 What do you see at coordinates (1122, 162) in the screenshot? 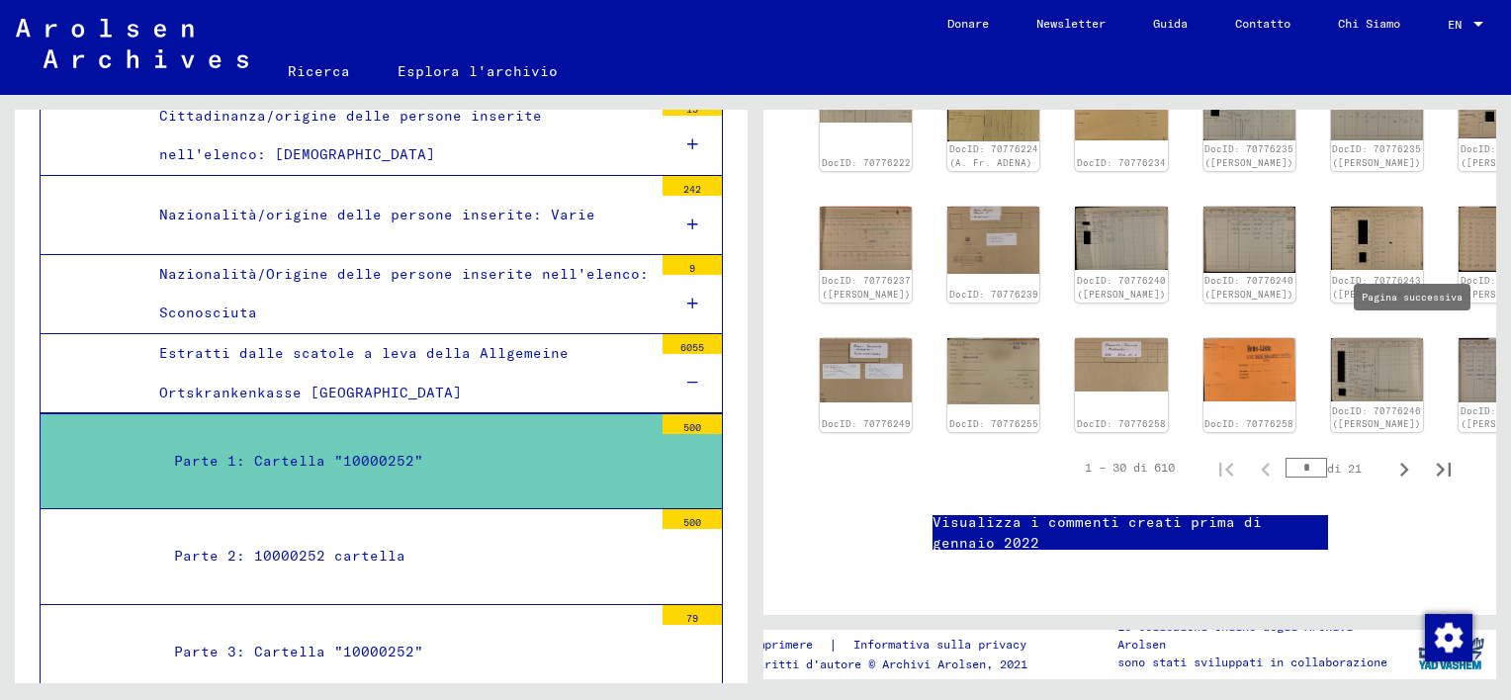
I see `a: DocID: 70776234` at bounding box center [1122, 162].